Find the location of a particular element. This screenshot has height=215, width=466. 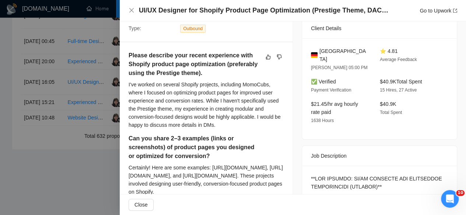

span: export is located at coordinates (455, 11).